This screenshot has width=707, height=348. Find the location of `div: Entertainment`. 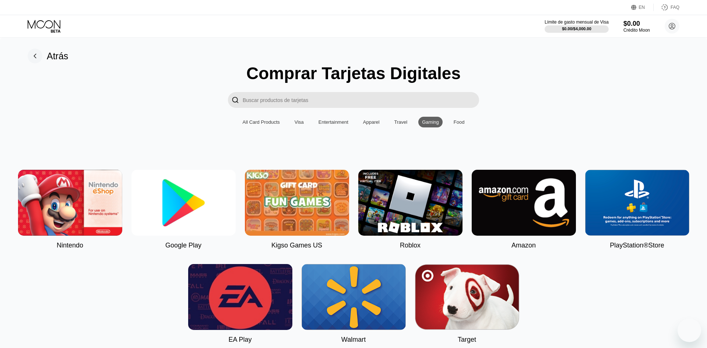

div: Entertainment is located at coordinates (333, 122).